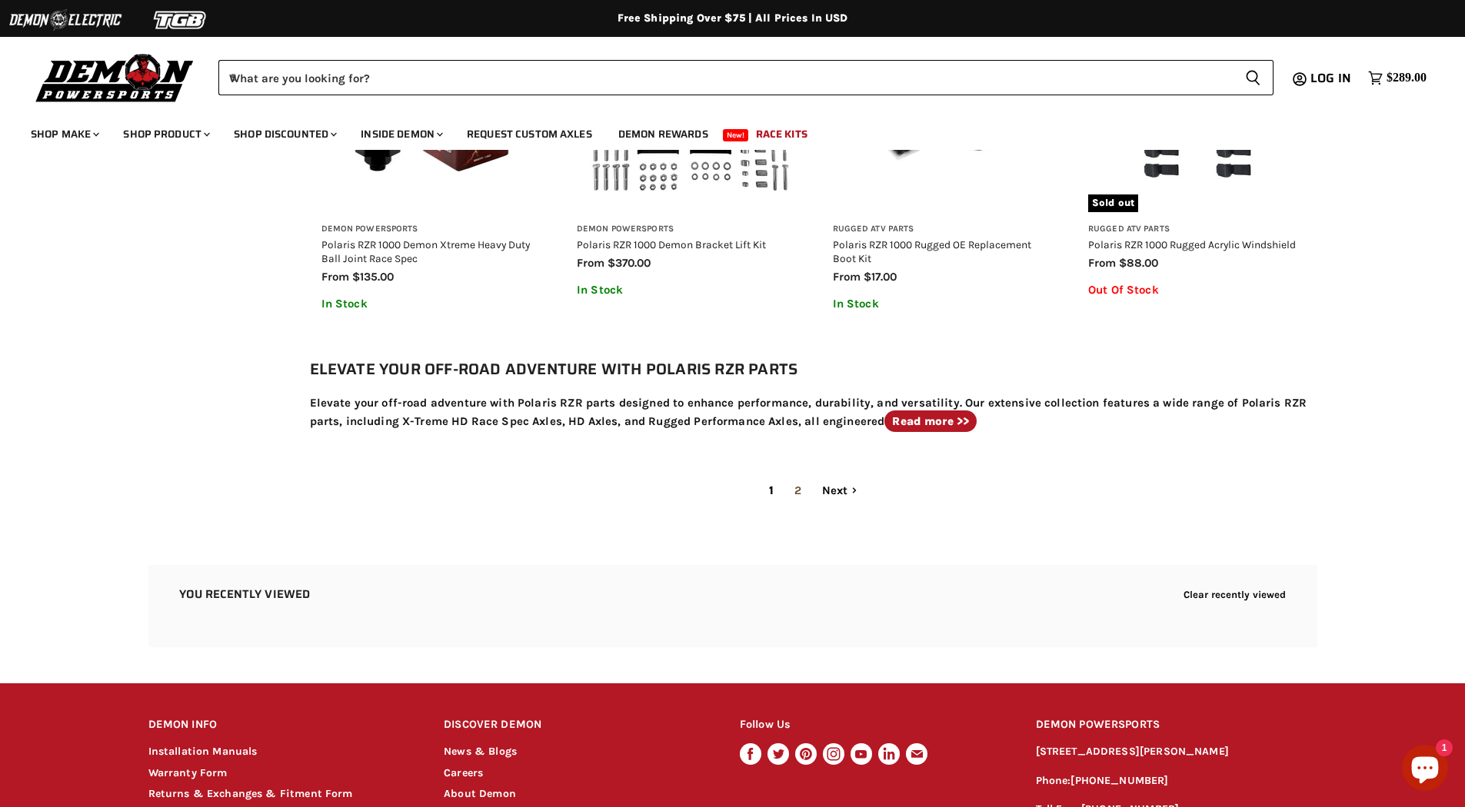 Image resolution: width=1465 pixels, height=807 pixels. What do you see at coordinates (281, 725) in the screenshot?
I see `h2: DEMON INFO` at bounding box center [281, 725].